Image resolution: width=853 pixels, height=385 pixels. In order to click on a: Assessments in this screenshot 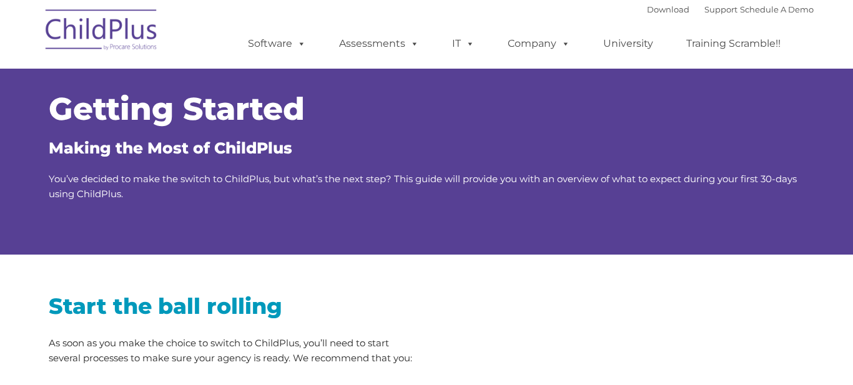, I will do `click(379, 44)`.